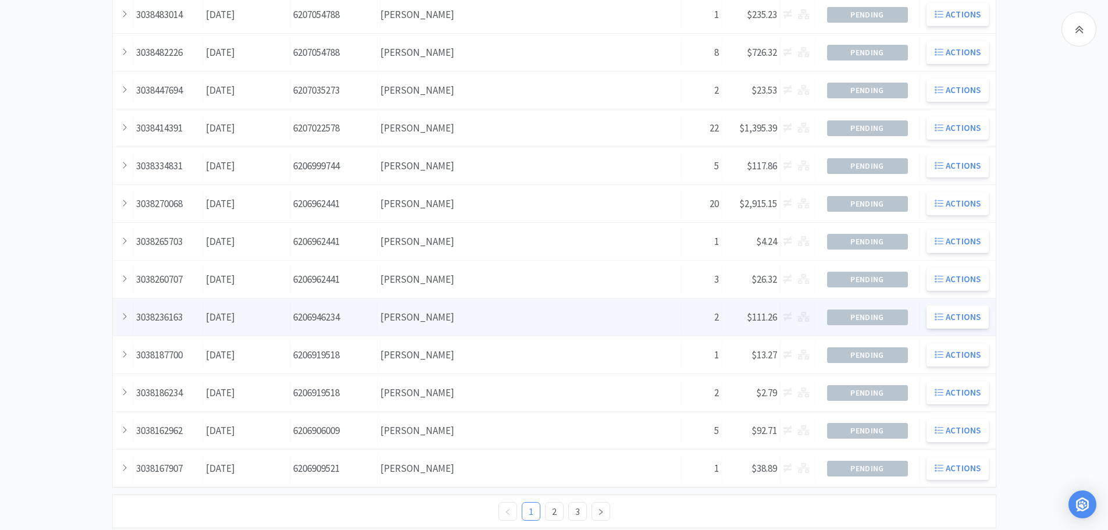 Image resolution: width=1108 pixels, height=530 pixels. Describe the element at coordinates (764, 468) in the screenshot. I see `span: $38.89` at that location.